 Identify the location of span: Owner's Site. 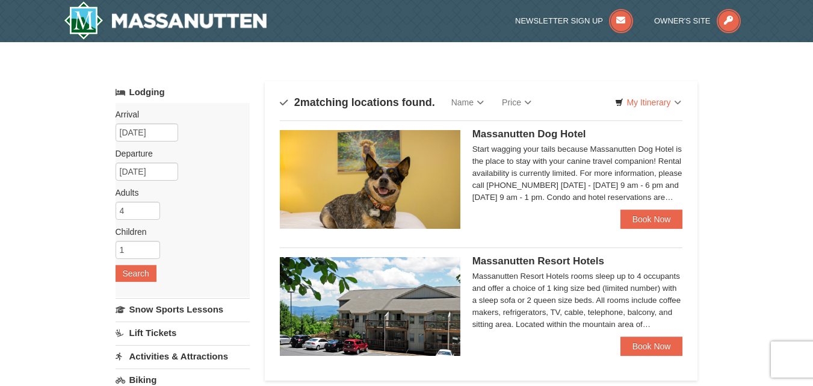
(682, 20).